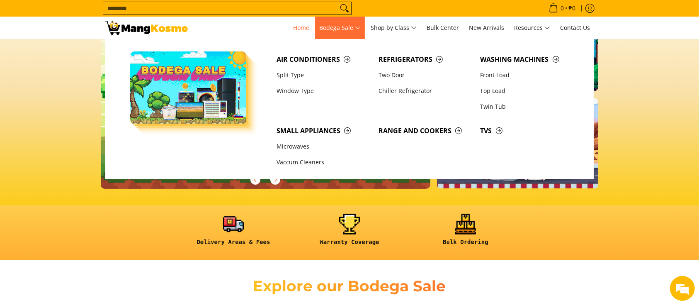 This screenshot has width=699, height=305. I want to click on a: <h6><strong>Bulk Ordering</strong></h6>, so click(465, 232).